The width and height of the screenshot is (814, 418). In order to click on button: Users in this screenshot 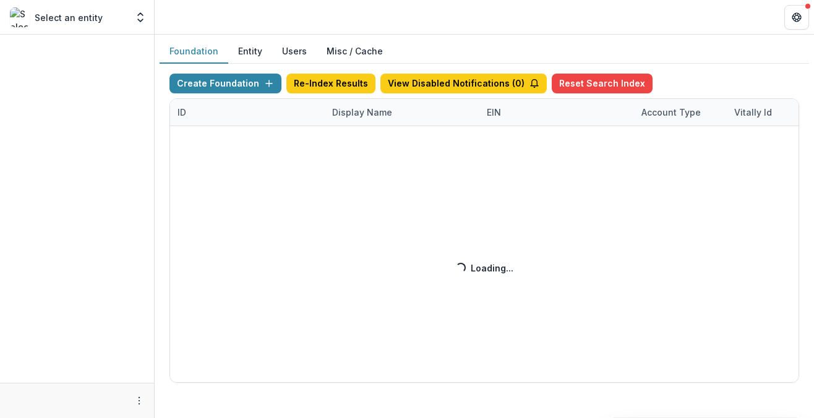, I will do `click(294, 51)`.